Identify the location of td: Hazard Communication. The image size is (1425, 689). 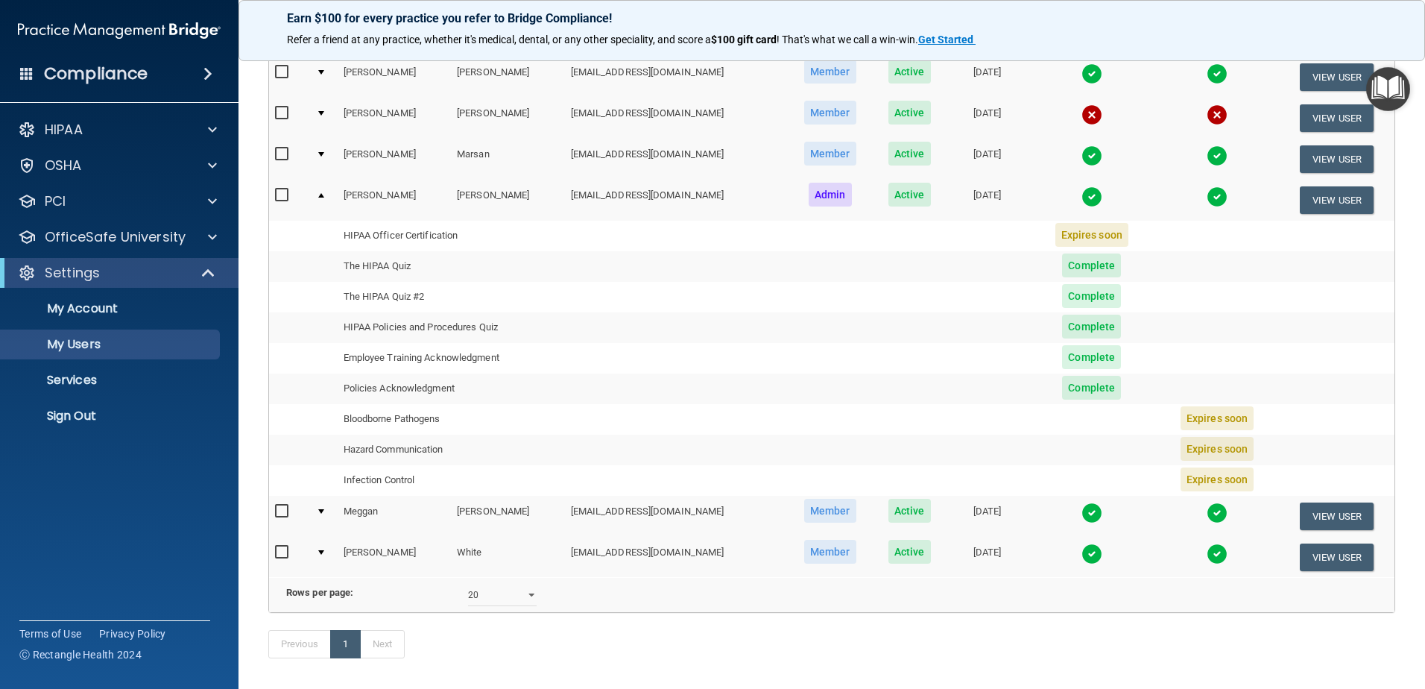
(451, 449).